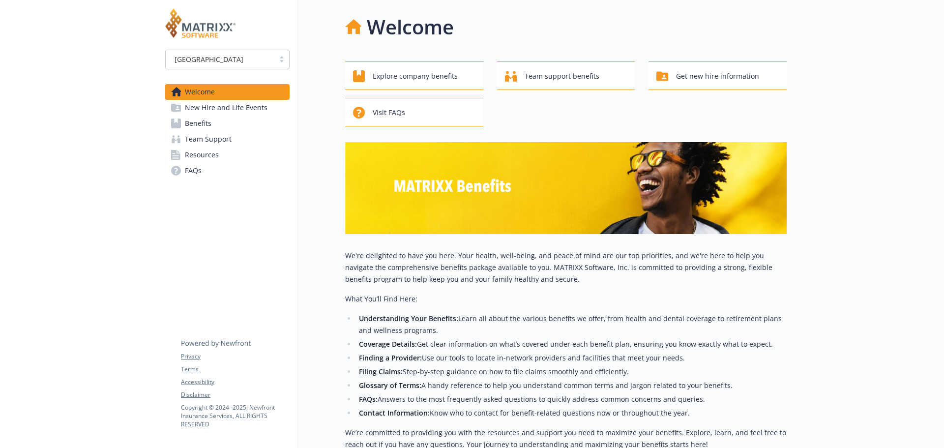  Describe the element at coordinates (571, 413) in the screenshot. I see `li: Know who to contact for benefit-related questions now or throughout the year.` at that location.